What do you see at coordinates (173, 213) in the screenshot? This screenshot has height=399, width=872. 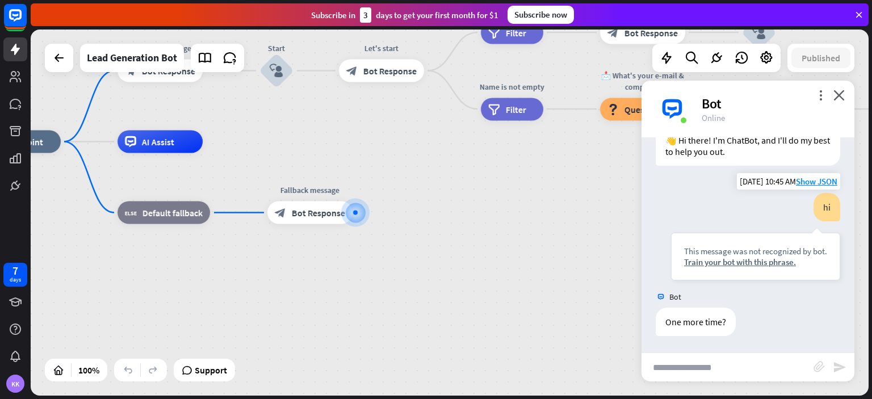 I see `span: Default fallback` at bounding box center [173, 213].